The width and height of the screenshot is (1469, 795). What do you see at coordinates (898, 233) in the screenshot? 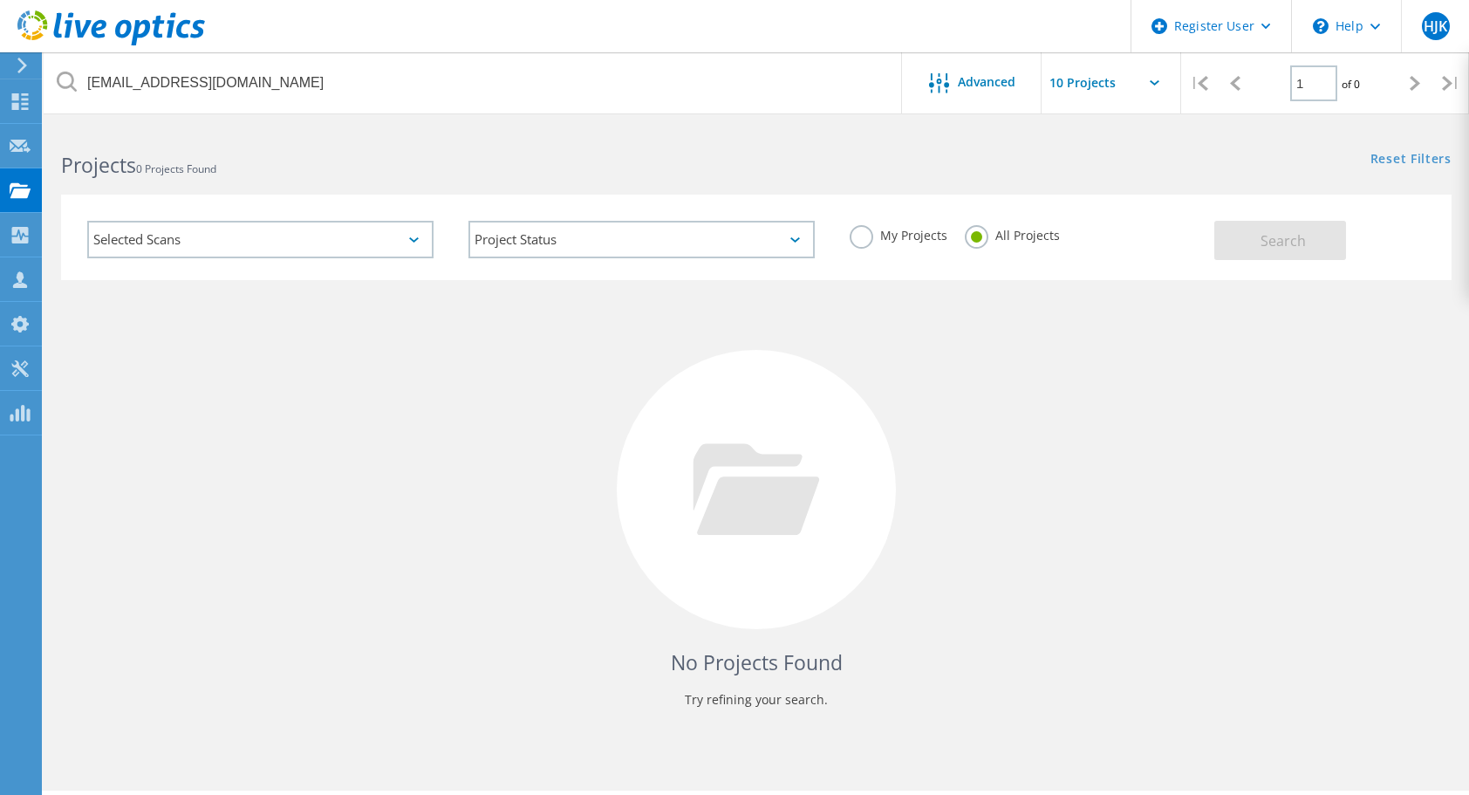
I see `label: My Projects` at bounding box center [898, 233].